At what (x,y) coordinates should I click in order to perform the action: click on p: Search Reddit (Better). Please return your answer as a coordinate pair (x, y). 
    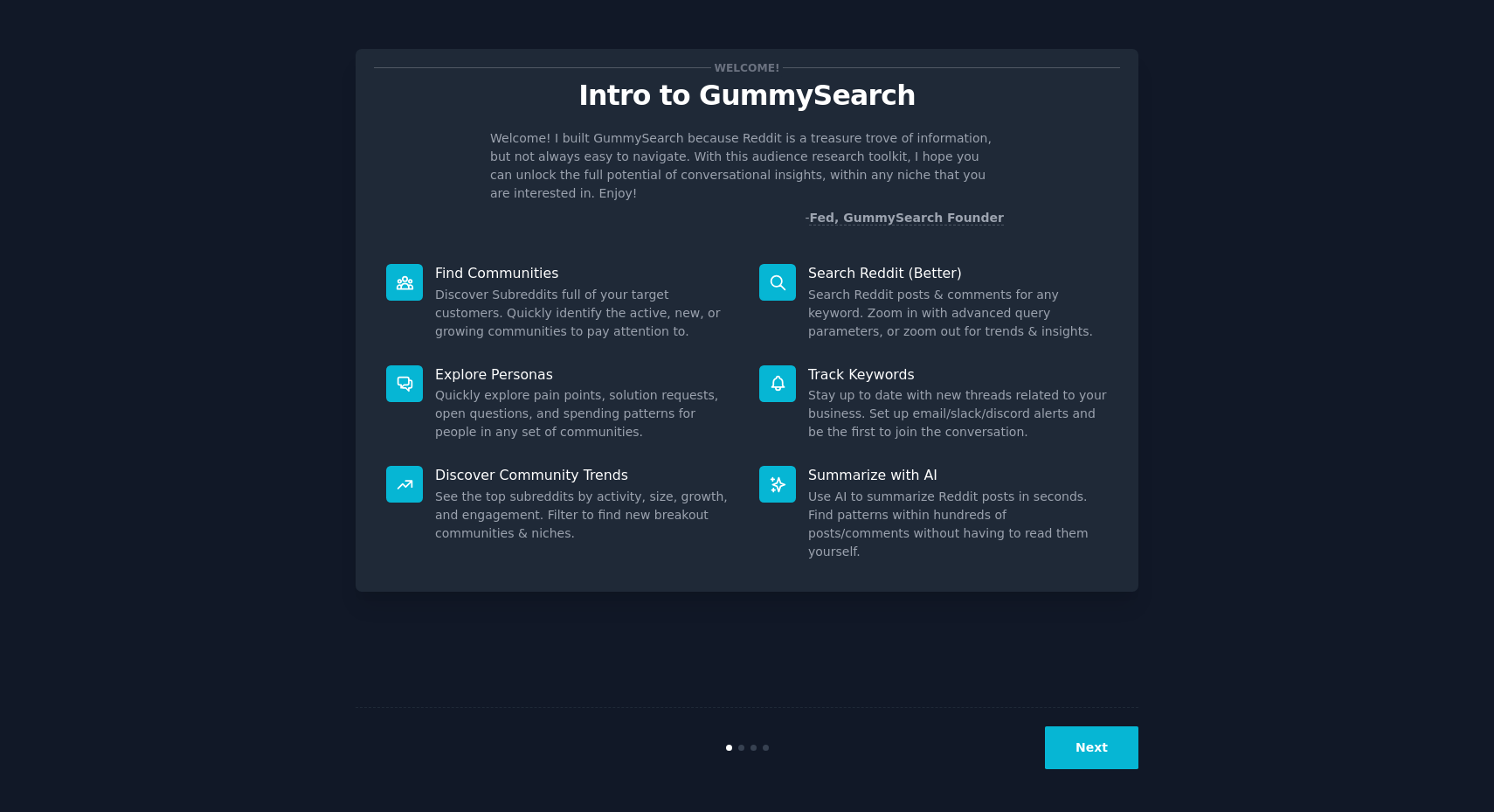
    Looking at the image, I should click on (958, 273).